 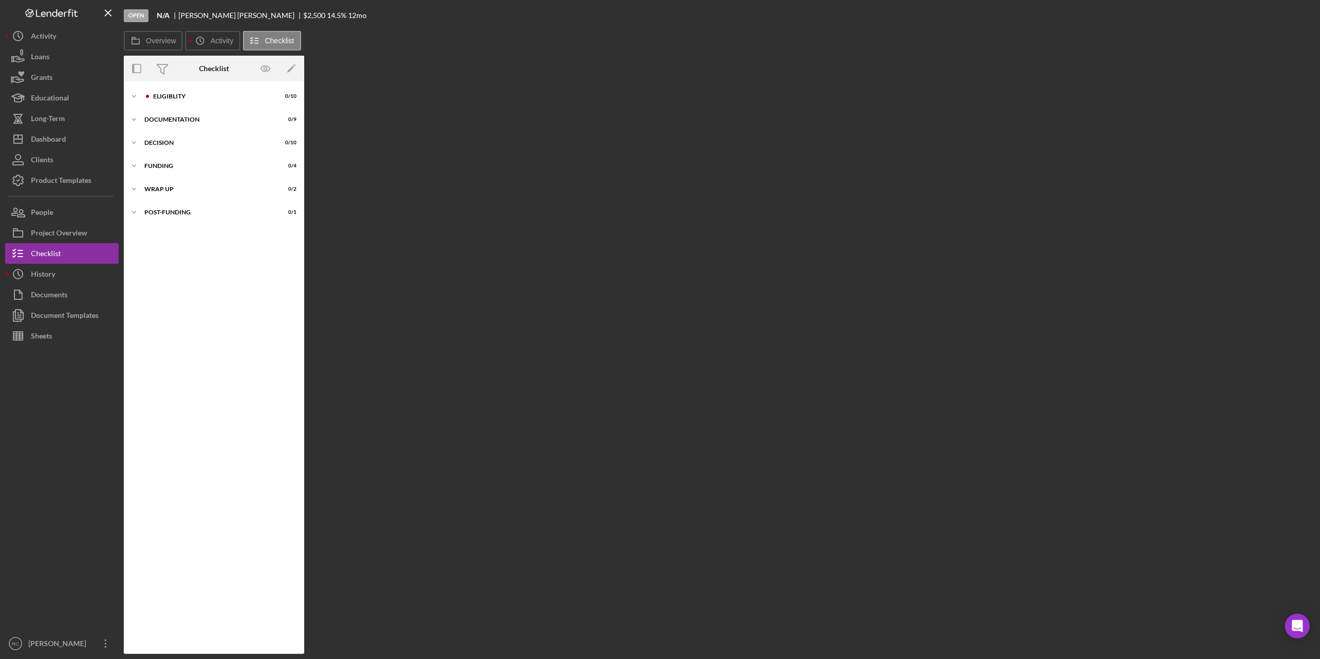 What do you see at coordinates (41, 337) in the screenshot?
I see `div: Sheets` at bounding box center [41, 337].